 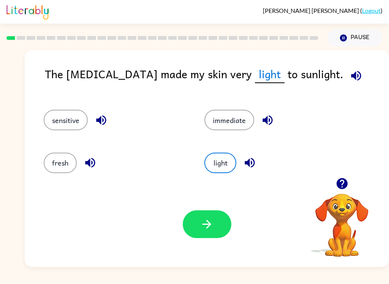 I want to click on a: Logout, so click(x=372, y=10).